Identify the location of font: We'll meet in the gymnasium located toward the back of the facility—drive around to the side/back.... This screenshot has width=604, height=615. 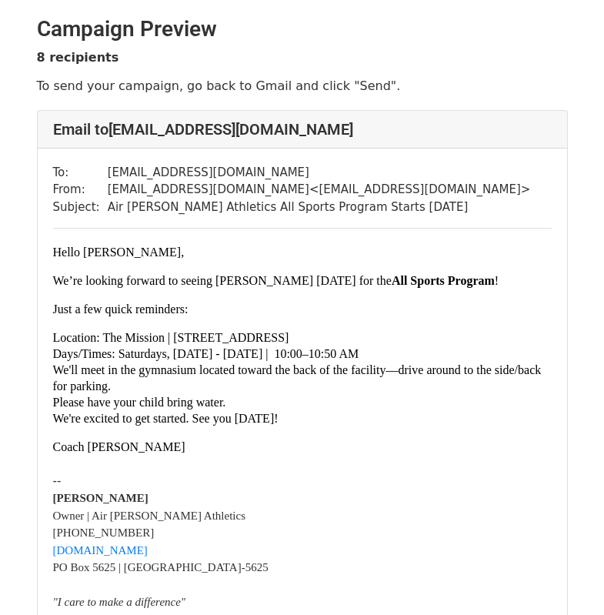
(297, 378).